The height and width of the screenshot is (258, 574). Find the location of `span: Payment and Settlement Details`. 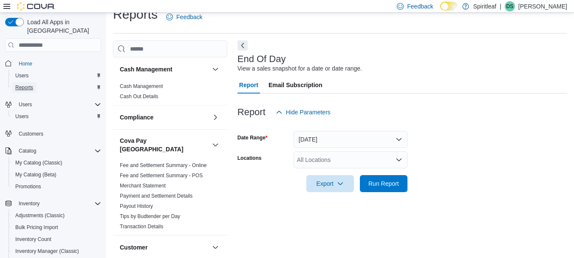

span: Payment and Settlement Details is located at coordinates (156, 196).